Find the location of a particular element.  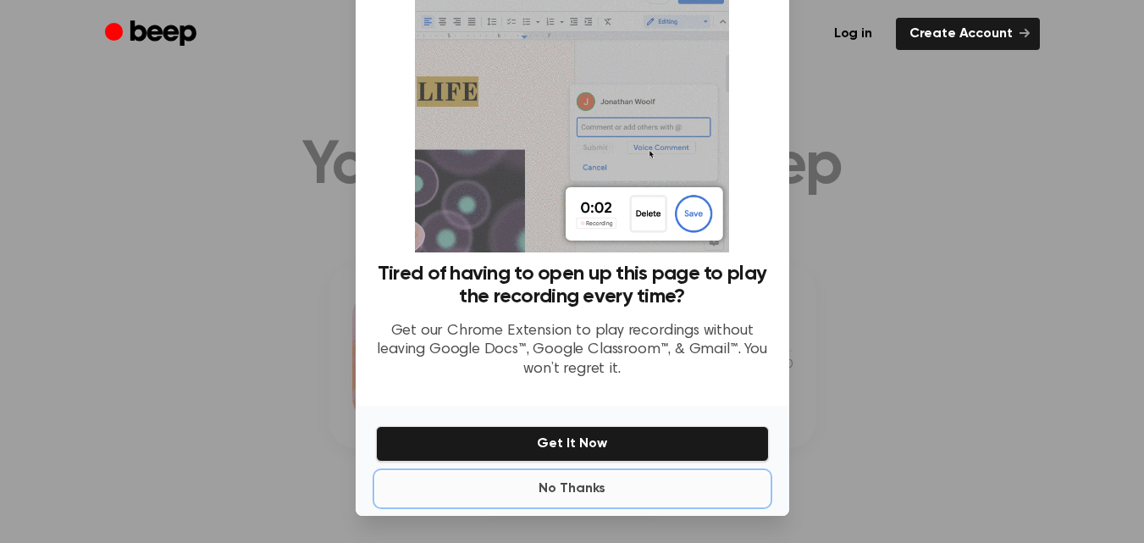

p: Get our Chrome Extension to play recordings without leaving Google Docs™, Google Classroom™, & Gm... is located at coordinates (573, 351).